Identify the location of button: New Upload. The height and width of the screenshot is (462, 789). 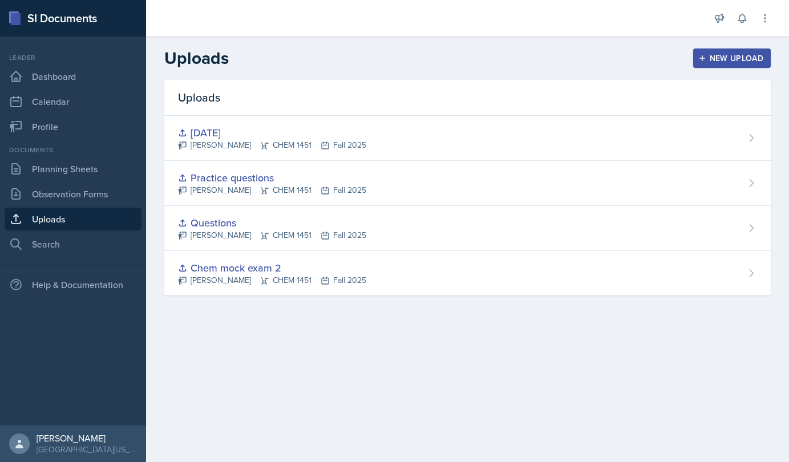
(732, 58).